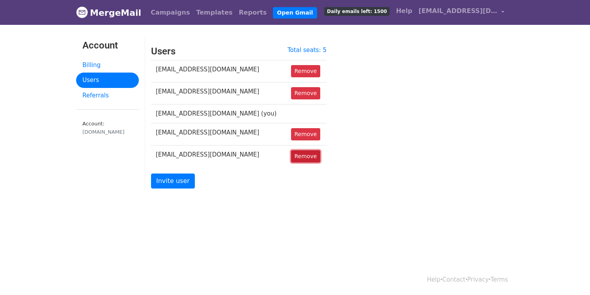 This screenshot has width=590, height=295. What do you see at coordinates (107, 45) in the screenshot?
I see `h3: Account` at bounding box center [107, 45].